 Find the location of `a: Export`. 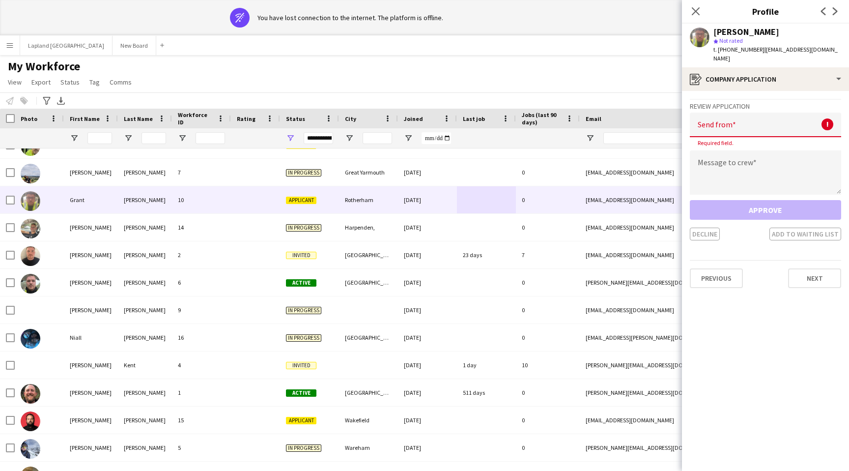

a: Export is located at coordinates (41, 82).